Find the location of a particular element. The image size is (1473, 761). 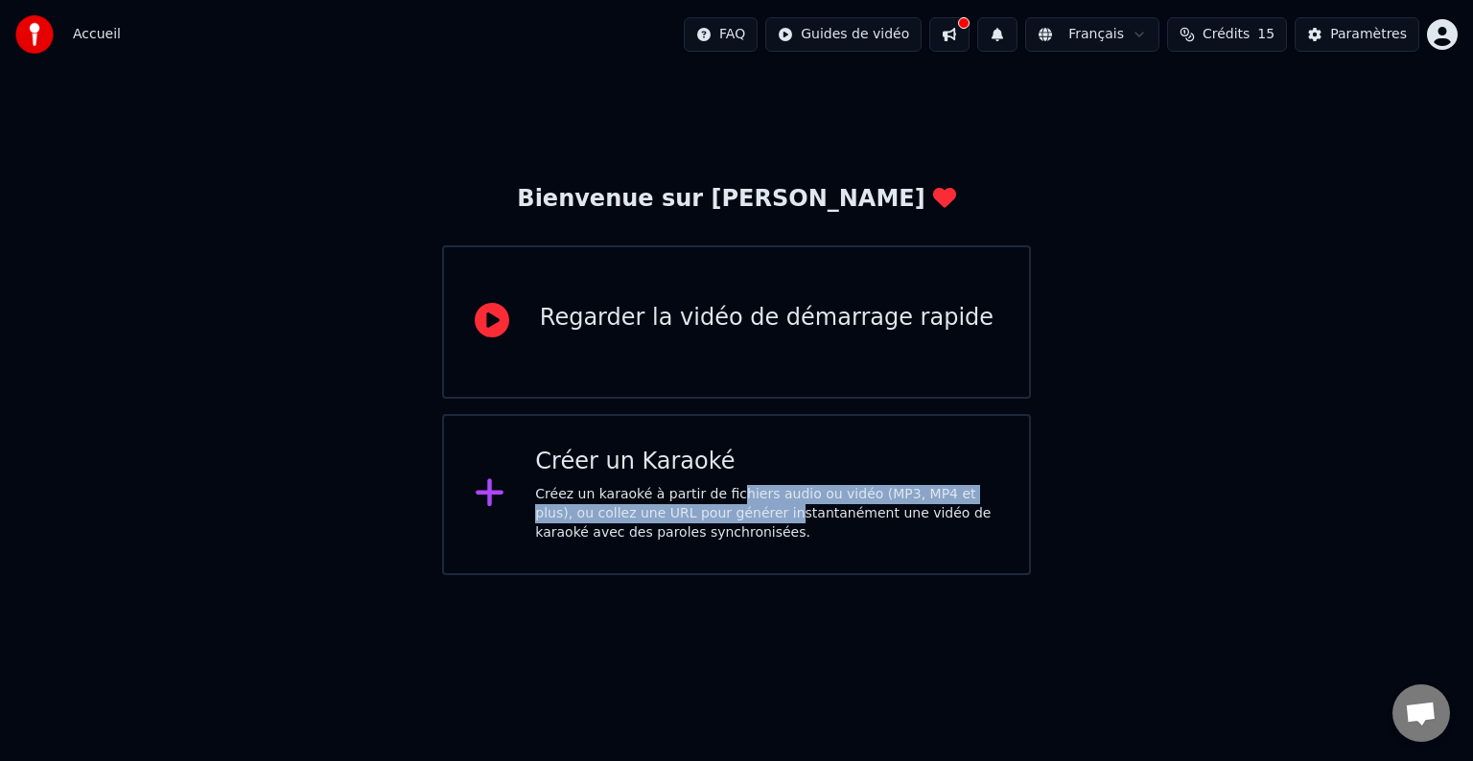

a: Ouvrir le chat is located at coordinates (1421, 713).